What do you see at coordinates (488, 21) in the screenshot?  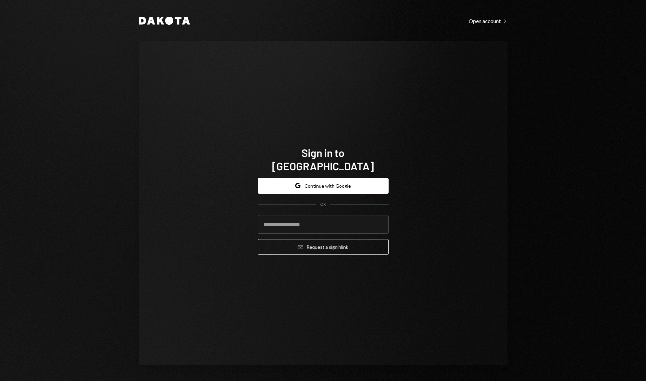 I see `div: Open account` at bounding box center [488, 21].